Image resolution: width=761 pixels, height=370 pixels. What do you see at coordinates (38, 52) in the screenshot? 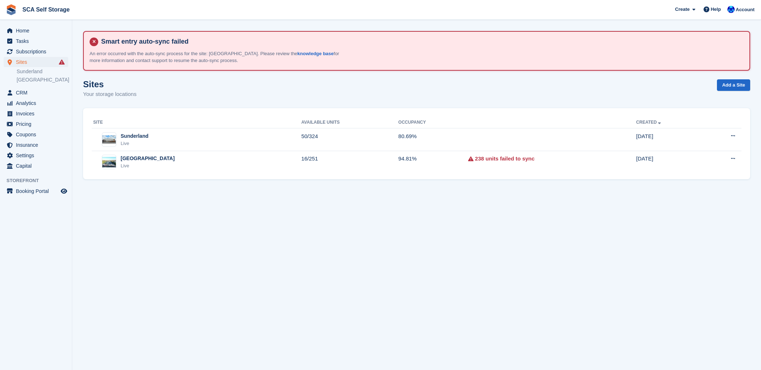
I see `span: Subscriptions` at bounding box center [38, 52].